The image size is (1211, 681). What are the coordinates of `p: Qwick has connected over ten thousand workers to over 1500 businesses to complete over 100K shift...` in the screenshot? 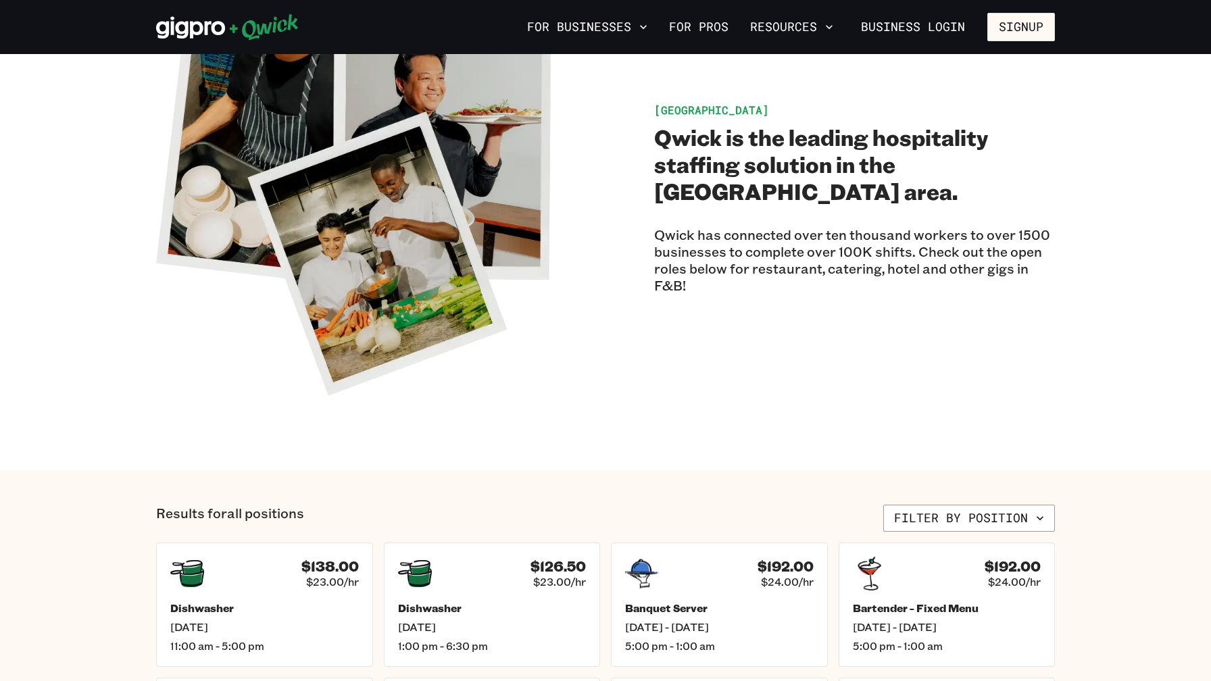 It's located at (854, 260).